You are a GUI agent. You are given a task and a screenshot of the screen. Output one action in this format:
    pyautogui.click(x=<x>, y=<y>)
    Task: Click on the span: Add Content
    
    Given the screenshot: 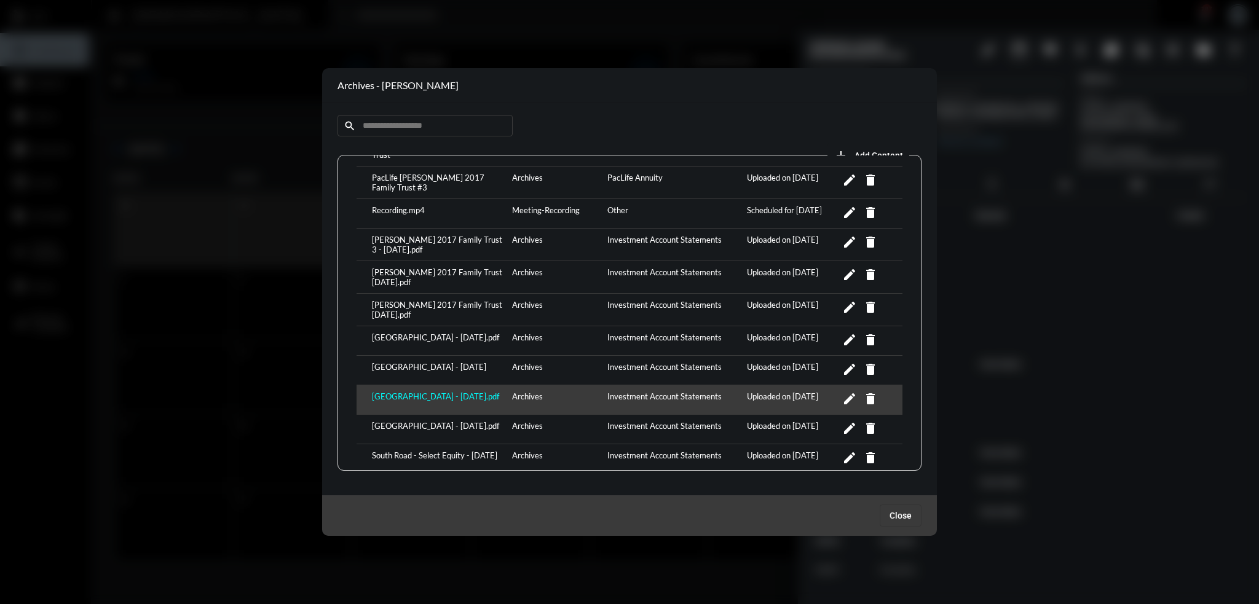 What is the action you would take?
    pyautogui.click(x=878, y=155)
    